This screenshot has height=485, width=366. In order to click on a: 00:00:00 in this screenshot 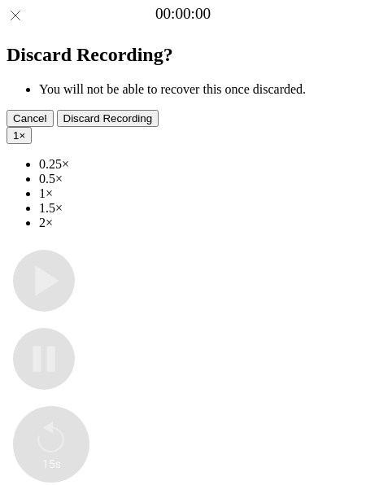, I will do `click(183, 14)`.